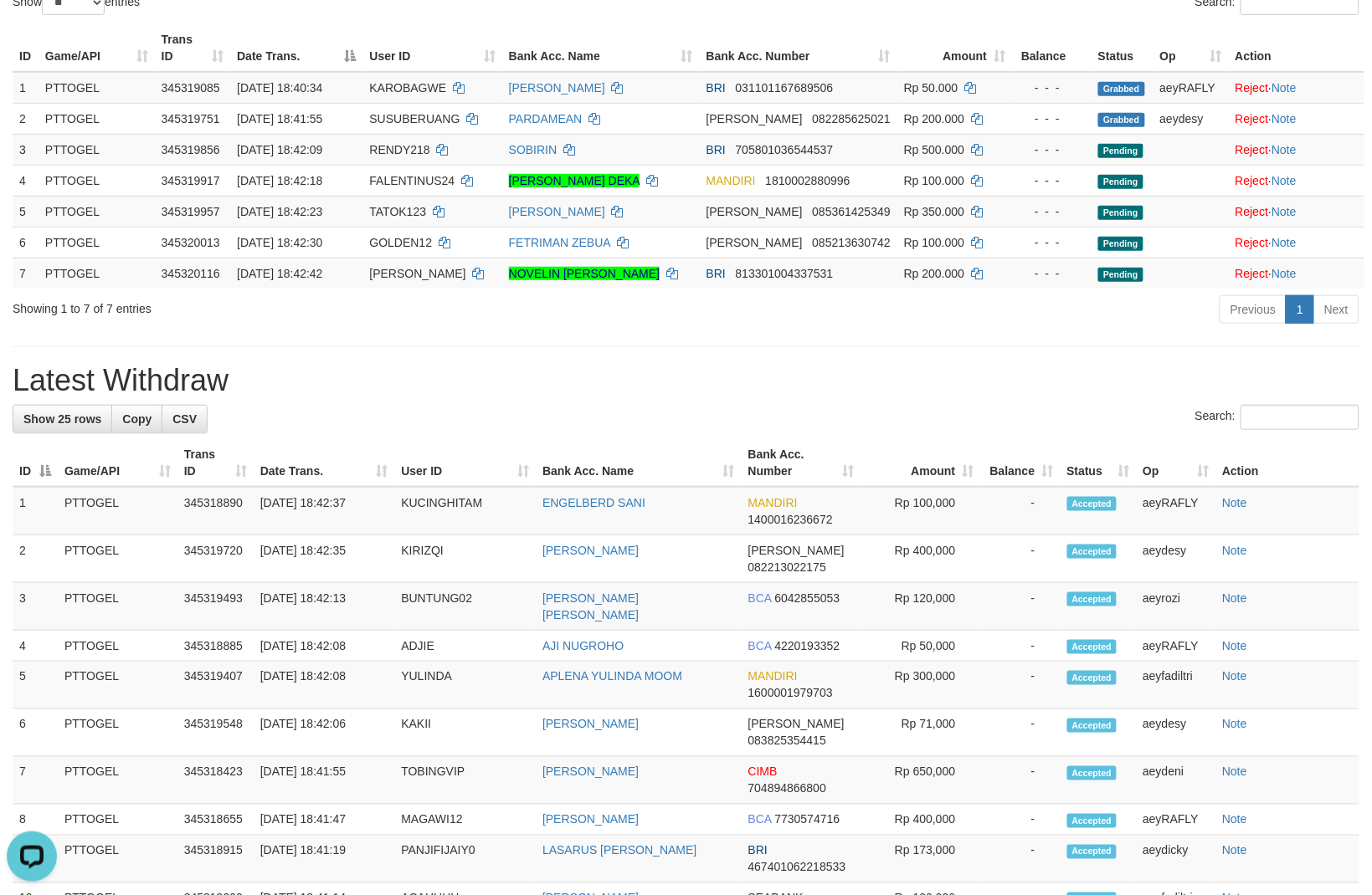 The width and height of the screenshot is (1372, 895). Describe the element at coordinates (533, 150) in the screenshot. I see `a: SOBIRIN` at that location.